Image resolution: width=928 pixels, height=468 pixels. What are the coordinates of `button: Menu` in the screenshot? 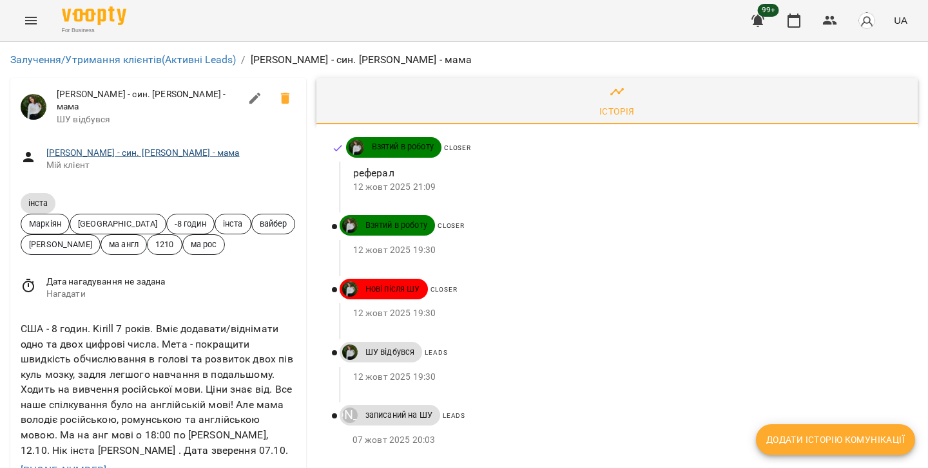 It's located at (31, 21).